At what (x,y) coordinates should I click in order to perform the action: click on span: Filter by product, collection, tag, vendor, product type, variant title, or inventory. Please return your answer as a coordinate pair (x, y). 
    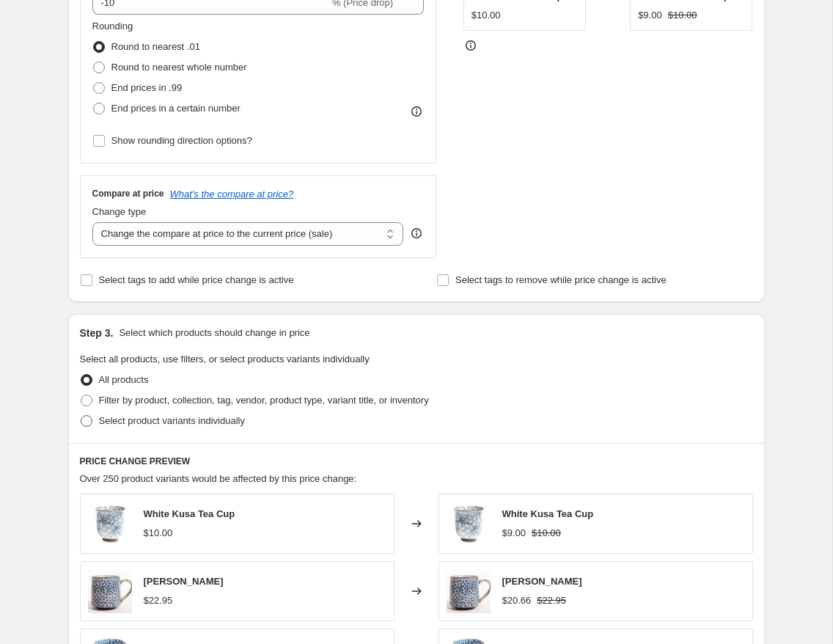
    Looking at the image, I should click on (264, 400).